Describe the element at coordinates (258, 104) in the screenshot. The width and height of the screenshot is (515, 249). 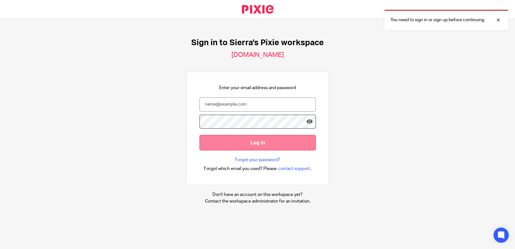
I see `input: name@example.com` at that location.